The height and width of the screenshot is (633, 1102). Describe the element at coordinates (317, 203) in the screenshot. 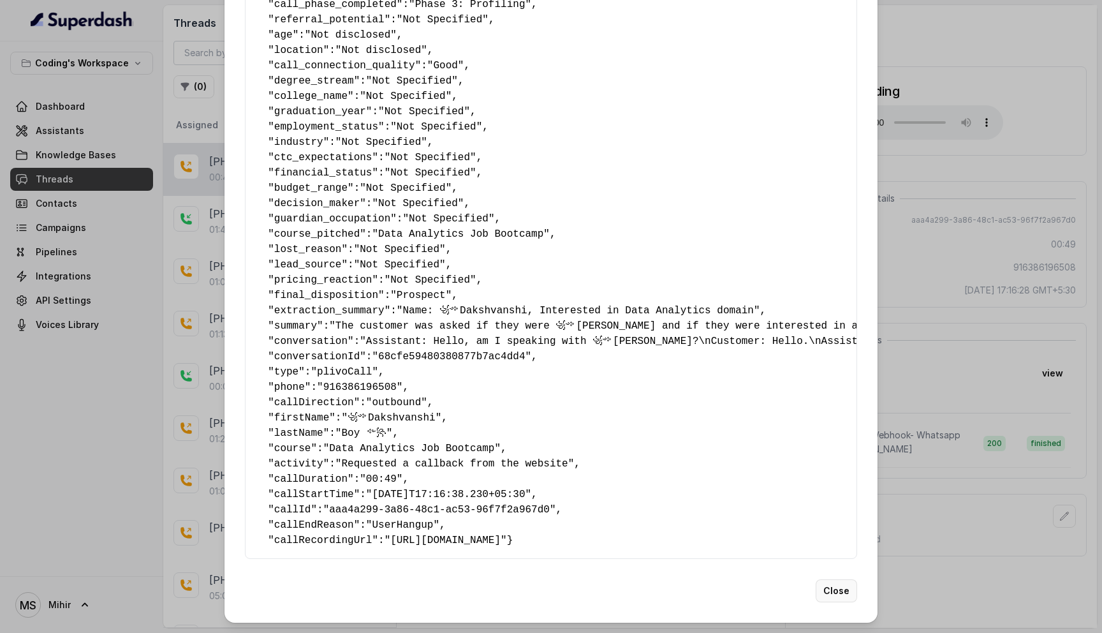

I see `span: decision_maker` at that location.